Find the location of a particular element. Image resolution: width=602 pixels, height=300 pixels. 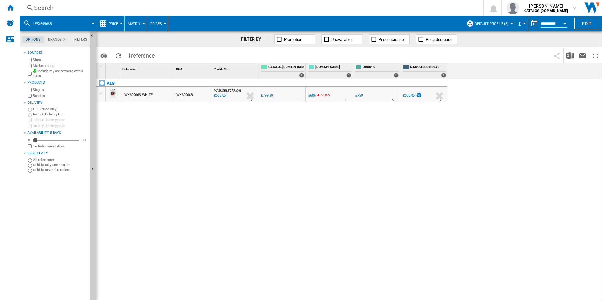

div: Availability 5 Days is located at coordinates (57, 133).